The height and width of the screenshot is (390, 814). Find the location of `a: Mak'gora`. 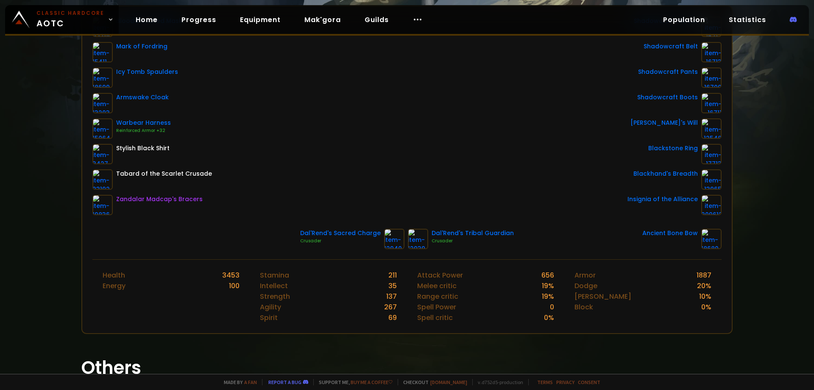

a: Mak'gora is located at coordinates (323, 20).